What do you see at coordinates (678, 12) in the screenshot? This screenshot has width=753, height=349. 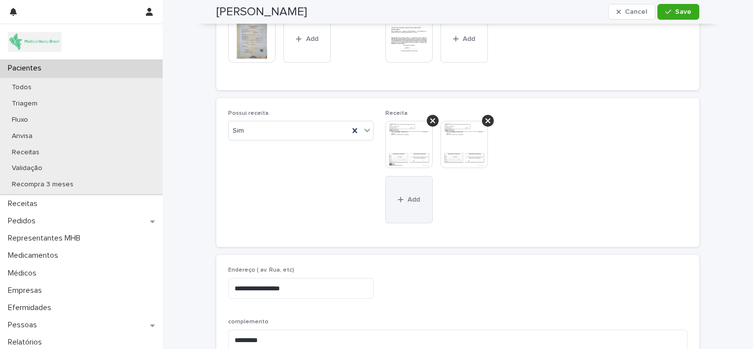 I see `button: Save` at bounding box center [678, 12].